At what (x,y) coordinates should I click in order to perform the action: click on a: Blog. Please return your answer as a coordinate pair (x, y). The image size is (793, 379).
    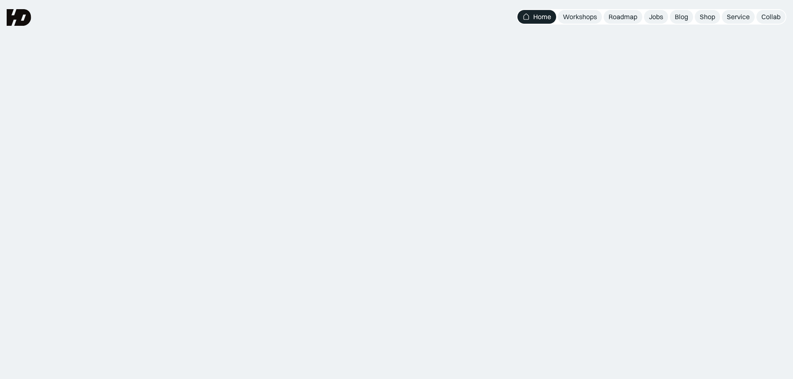
    Looking at the image, I should click on (682, 17).